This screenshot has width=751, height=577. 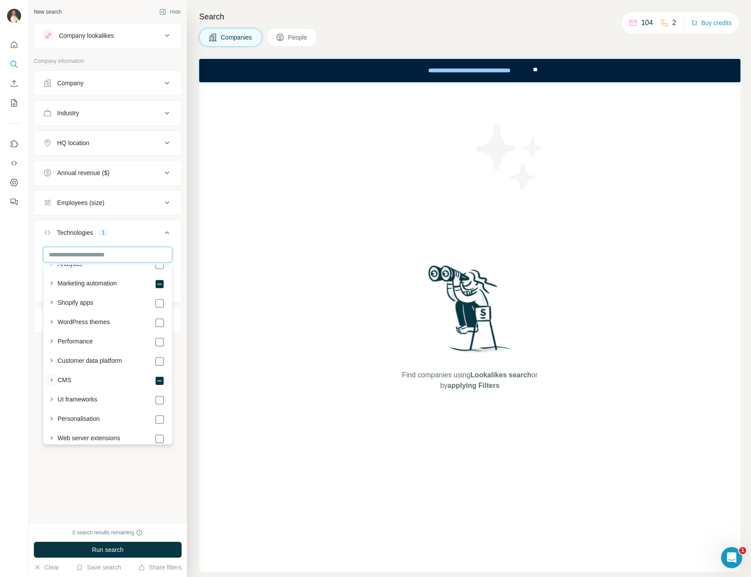 What do you see at coordinates (14, 163) in the screenshot?
I see `button: Use Surfe API` at bounding box center [14, 163].